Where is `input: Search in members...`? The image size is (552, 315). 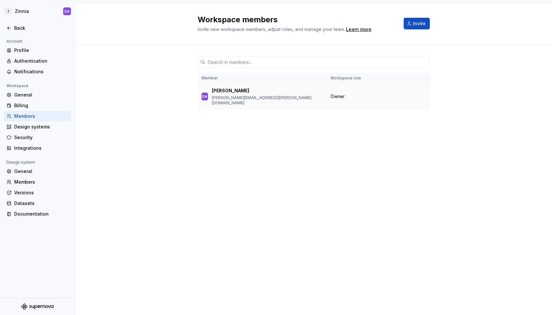
input: Search in members... is located at coordinates (318, 62).